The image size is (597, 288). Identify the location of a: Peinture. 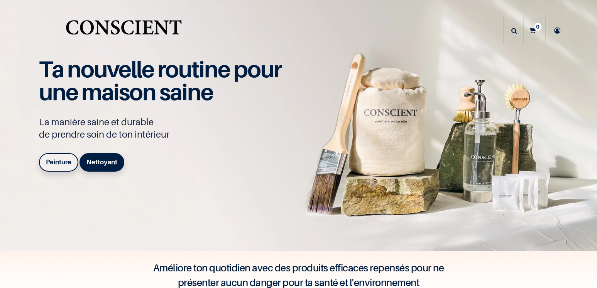
(59, 162).